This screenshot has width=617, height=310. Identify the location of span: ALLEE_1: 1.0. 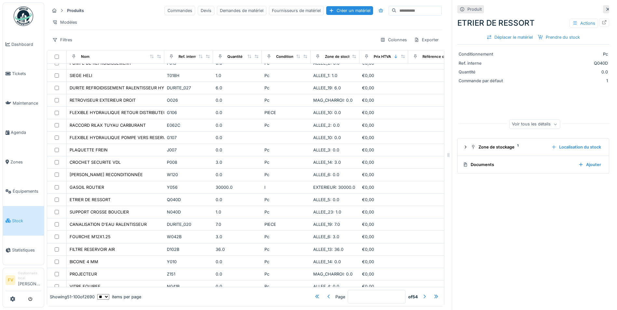
(325, 75).